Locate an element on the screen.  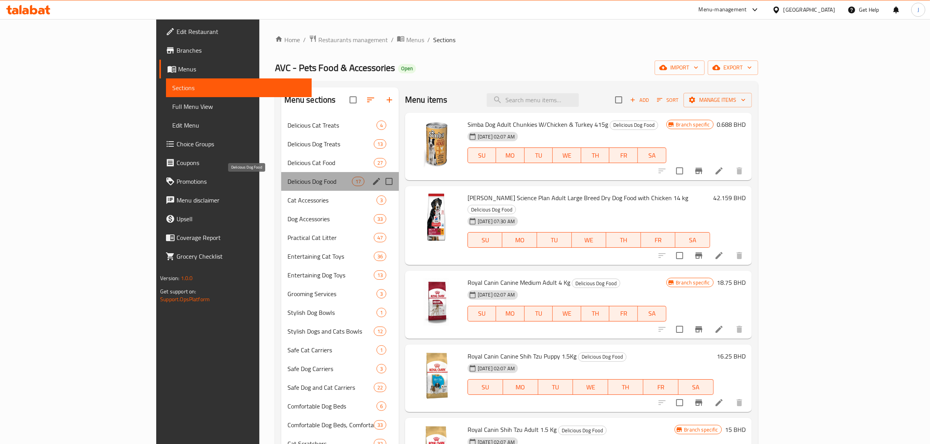
div: Grooming Services is located at coordinates (332, 294).